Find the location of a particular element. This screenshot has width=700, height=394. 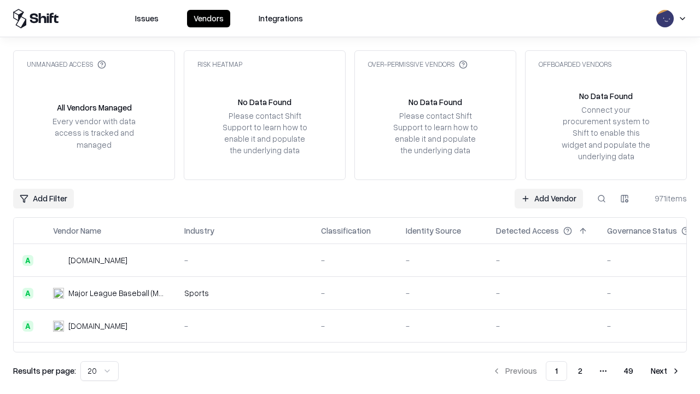

div: Industry is located at coordinates (199, 230).